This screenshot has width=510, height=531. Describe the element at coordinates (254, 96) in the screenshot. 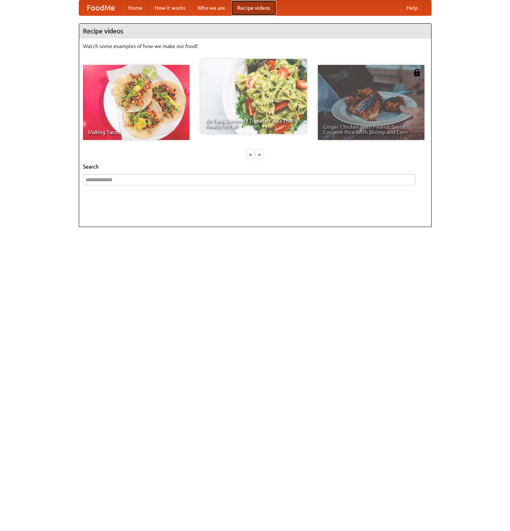

I see `a: An Easy, Summery Tomato Pasta That's Ready for Fall` at that location.